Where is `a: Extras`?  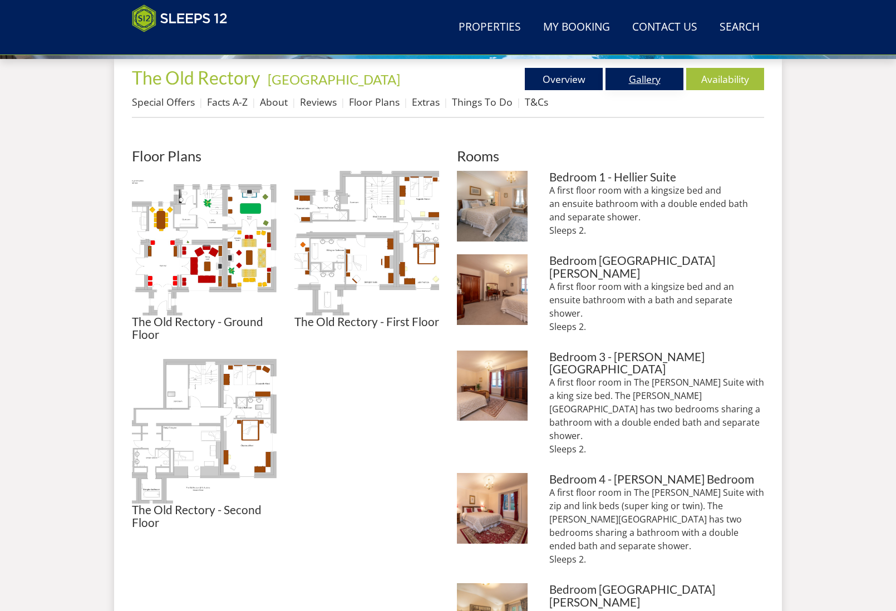 a: Extras is located at coordinates (426, 102).